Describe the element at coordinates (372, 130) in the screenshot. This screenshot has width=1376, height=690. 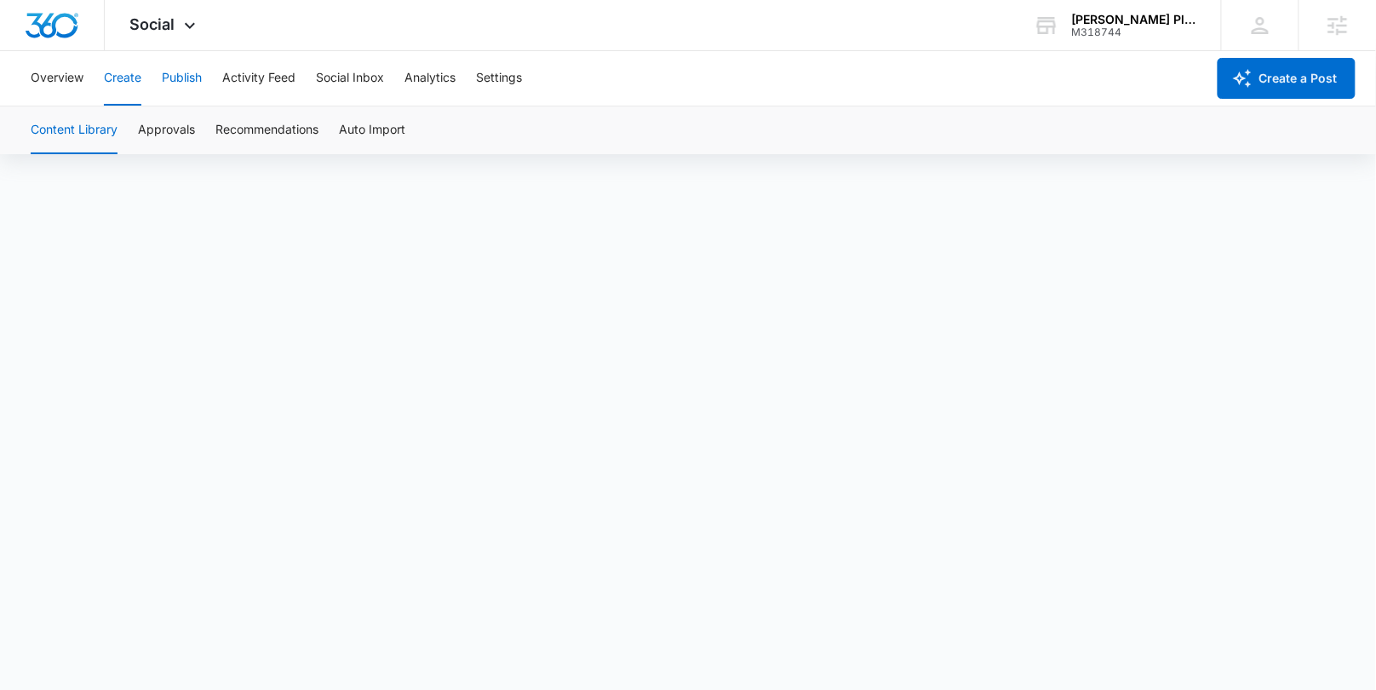
I see `button: Auto Import` at that location.